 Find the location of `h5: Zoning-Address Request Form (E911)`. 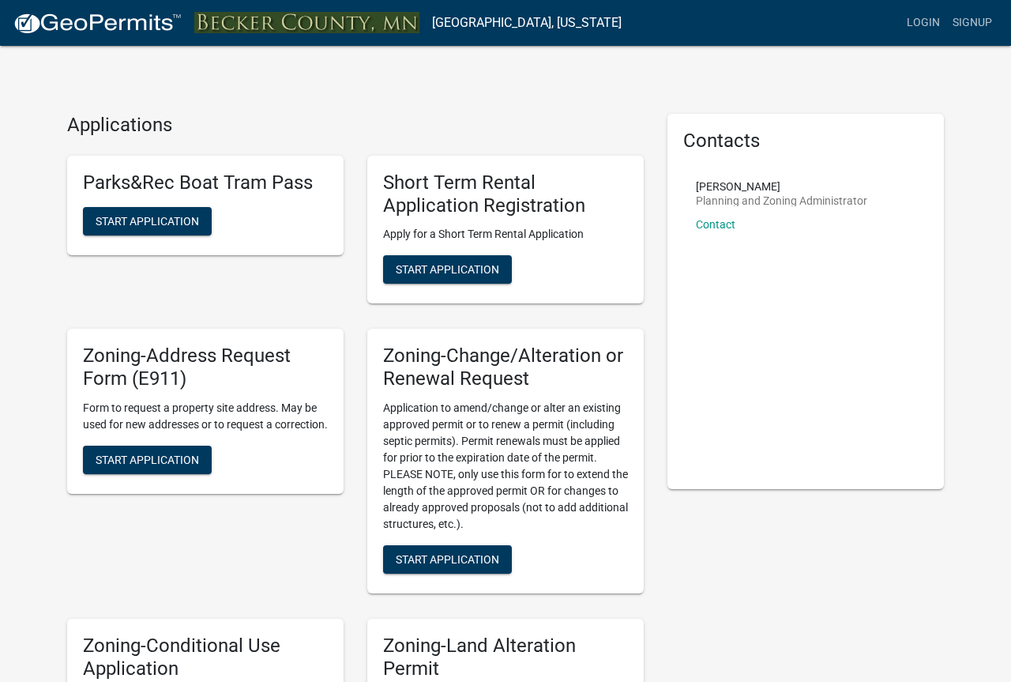

h5: Zoning-Address Request Form (E911) is located at coordinates (205, 367).